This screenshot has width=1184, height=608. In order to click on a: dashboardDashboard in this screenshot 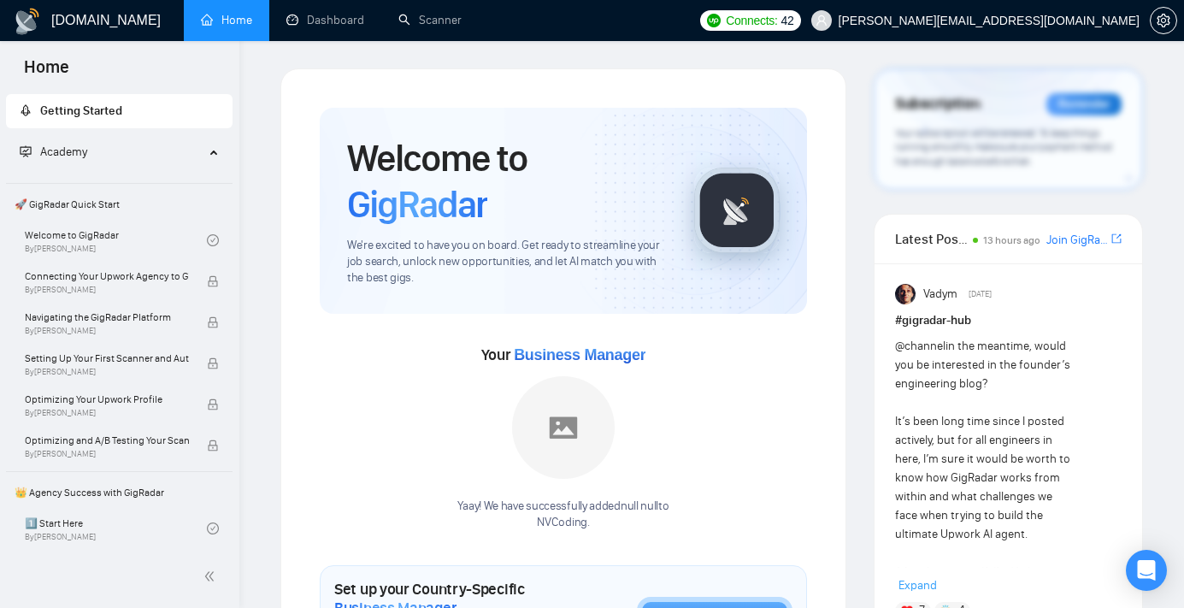, I will do `click(325, 20)`.